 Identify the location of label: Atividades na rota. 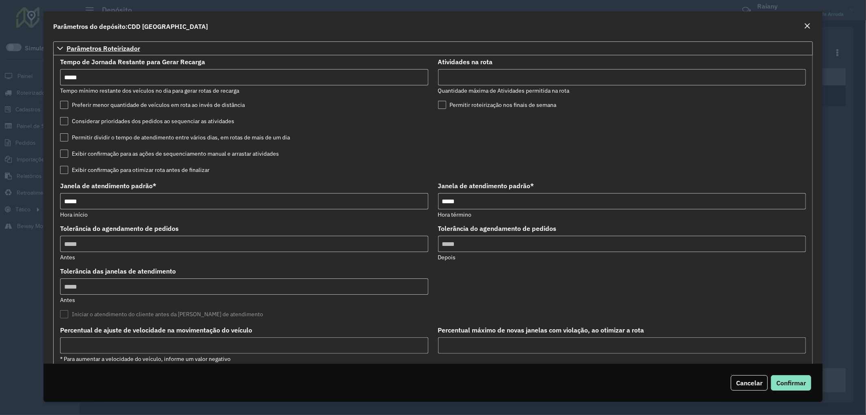
(465, 62).